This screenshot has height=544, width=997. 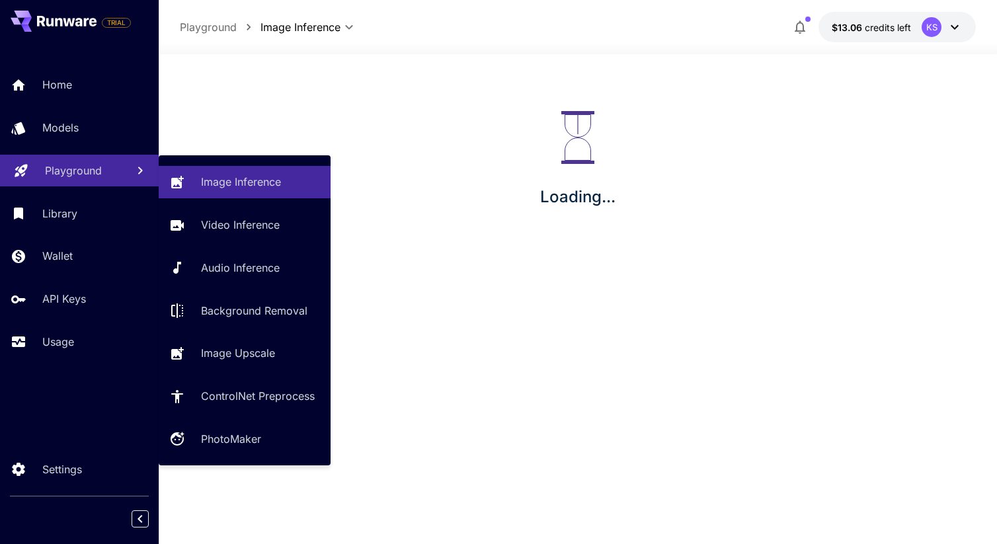 What do you see at coordinates (241, 182) in the screenshot?
I see `p: Image Inference` at bounding box center [241, 182].